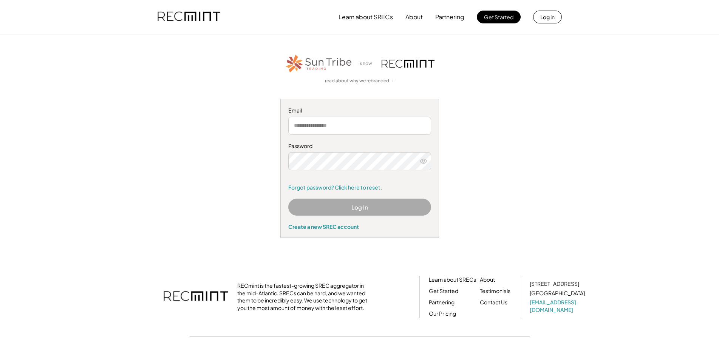 This screenshot has width=719, height=344. I want to click on button: Learn about SRECs, so click(366, 17).